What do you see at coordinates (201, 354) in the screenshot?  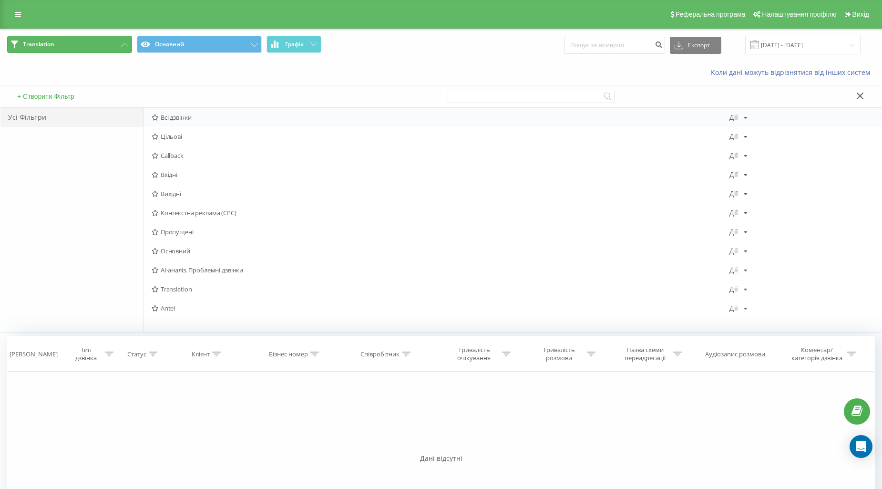 I see `div: Клієнт` at bounding box center [201, 354].